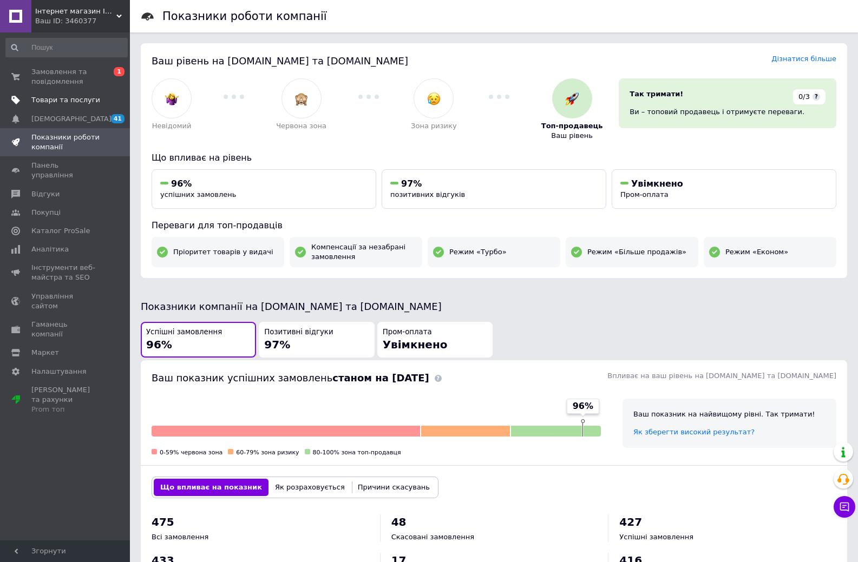  Describe the element at coordinates (298, 332) in the screenshot. I see `span: Позитивні відгуки` at that location.